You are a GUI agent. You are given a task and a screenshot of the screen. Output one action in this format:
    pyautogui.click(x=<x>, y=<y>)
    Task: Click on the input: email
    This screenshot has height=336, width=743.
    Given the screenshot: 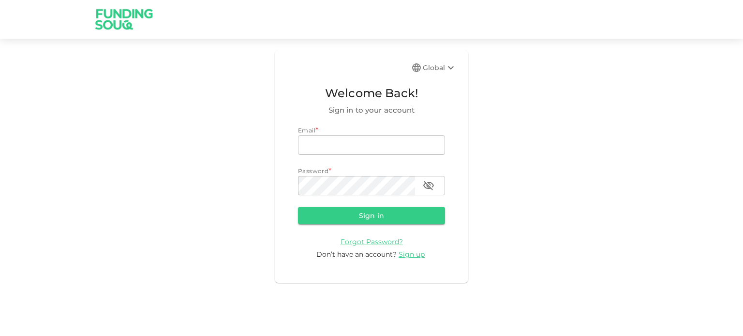 What is the action you would take?
    pyautogui.click(x=371, y=145)
    